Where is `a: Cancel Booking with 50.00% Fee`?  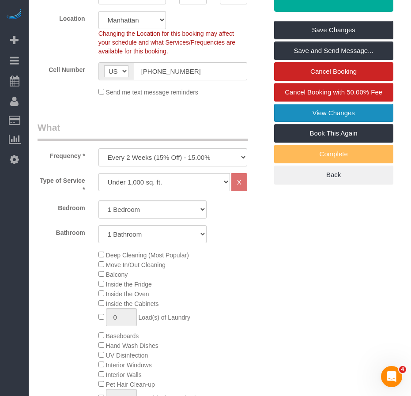 a: Cancel Booking with 50.00% Fee is located at coordinates (333, 92).